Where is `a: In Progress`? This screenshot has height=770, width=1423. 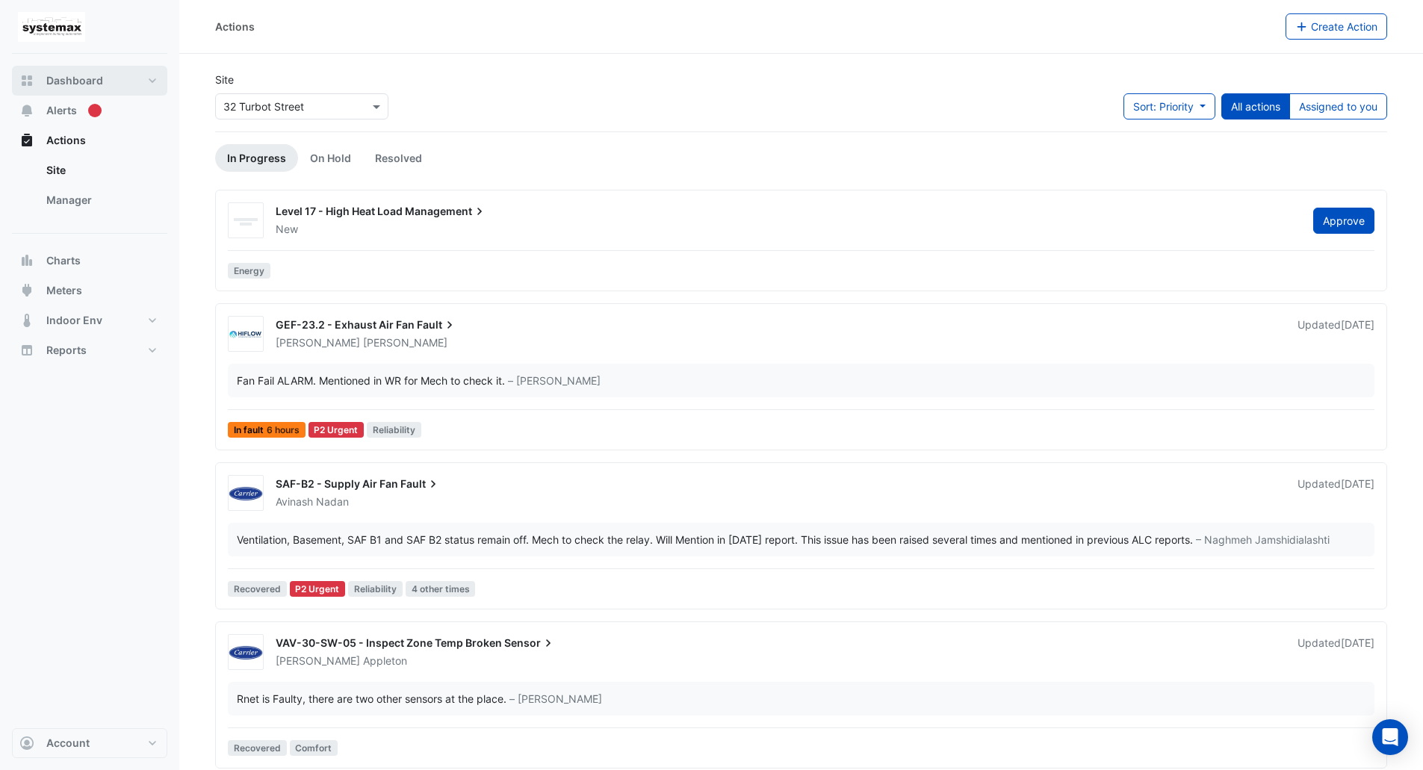
a: In Progress is located at coordinates (256, 158).